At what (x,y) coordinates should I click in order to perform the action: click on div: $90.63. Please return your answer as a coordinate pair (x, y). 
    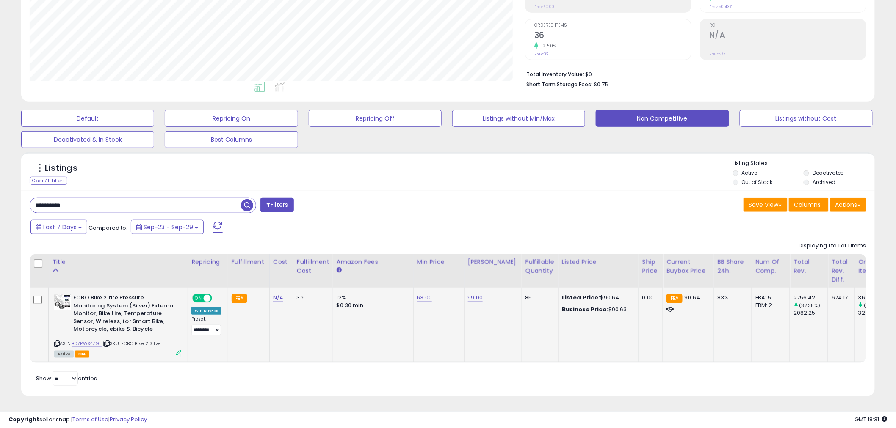
    Looking at the image, I should click on (597, 310).